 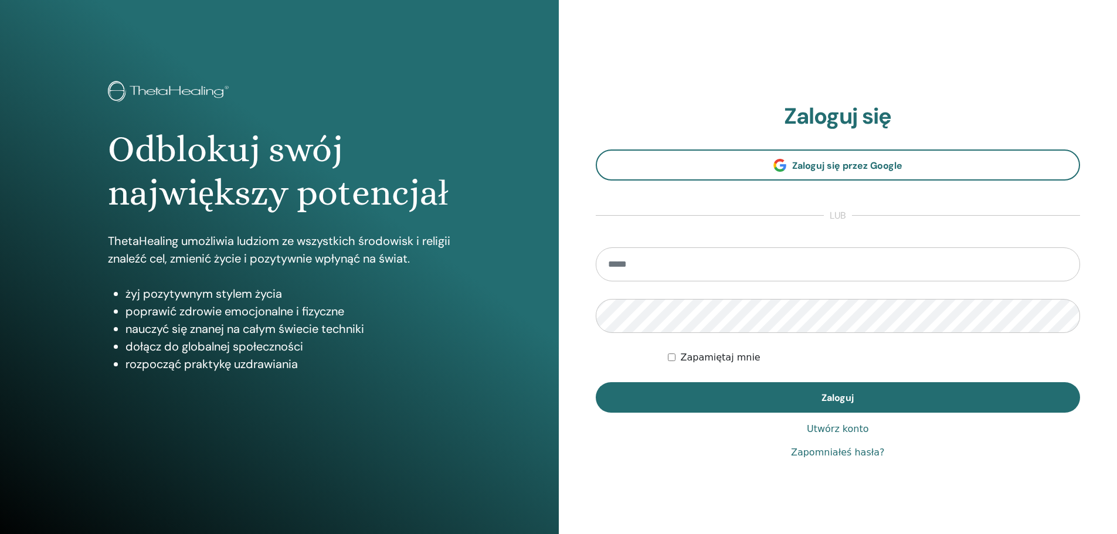 I want to click on p: ThetaHealing umożliwia ludziom ze wszystkich środowisk i religii znaleźć cel, zmienić życie i poz..., so click(x=279, y=250).